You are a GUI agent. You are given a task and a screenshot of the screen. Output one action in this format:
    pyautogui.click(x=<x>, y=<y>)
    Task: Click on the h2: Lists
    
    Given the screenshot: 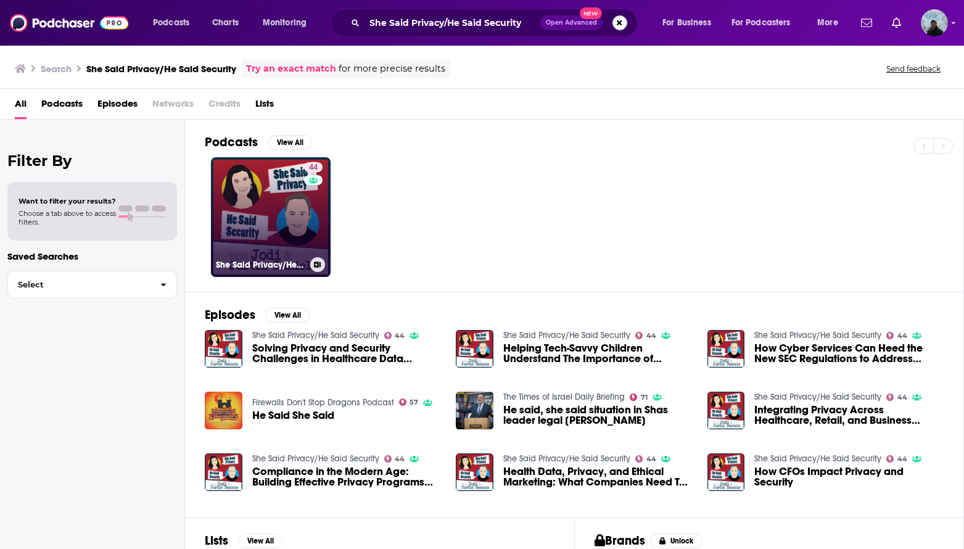 What is the action you would take?
    pyautogui.click(x=217, y=540)
    